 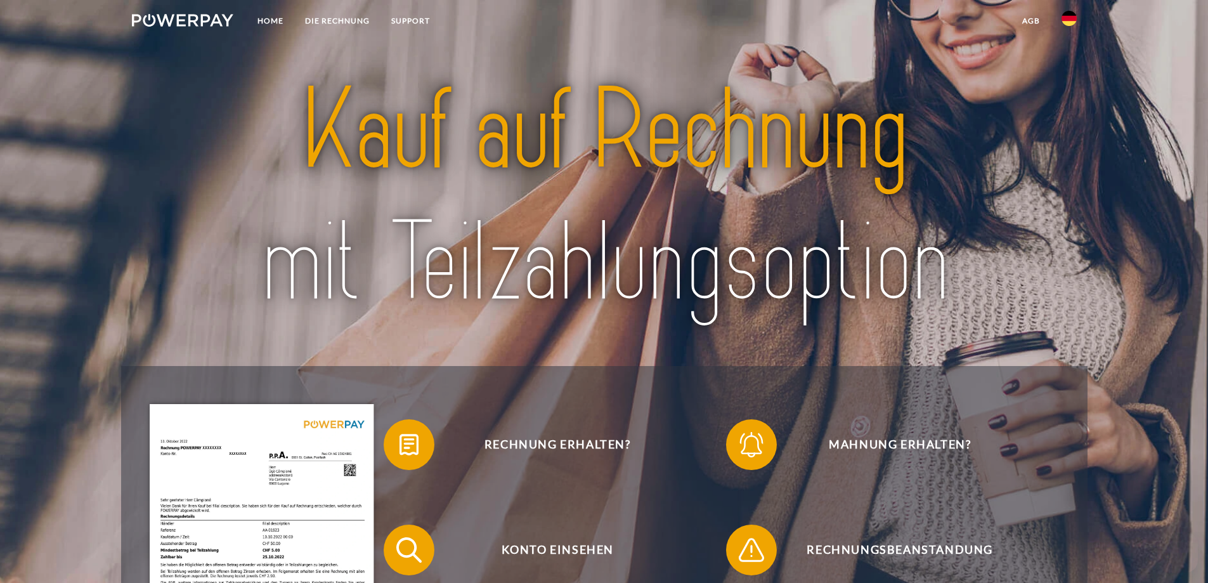 I want to click on button: Rechnungsbeanstandung, so click(x=891, y=550).